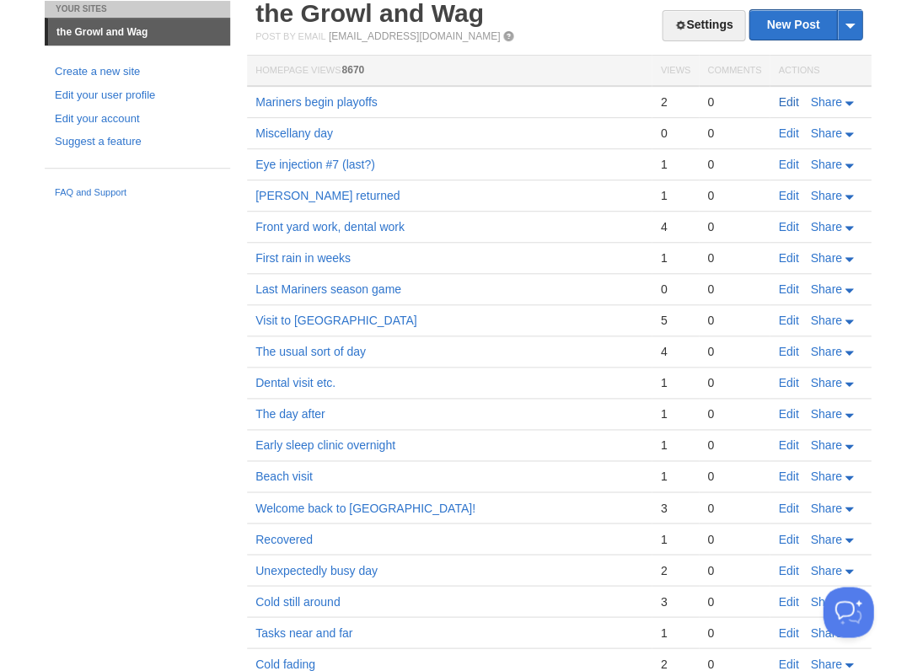  Describe the element at coordinates (137, 9) in the screenshot. I see `li: Your Sites` at that location.